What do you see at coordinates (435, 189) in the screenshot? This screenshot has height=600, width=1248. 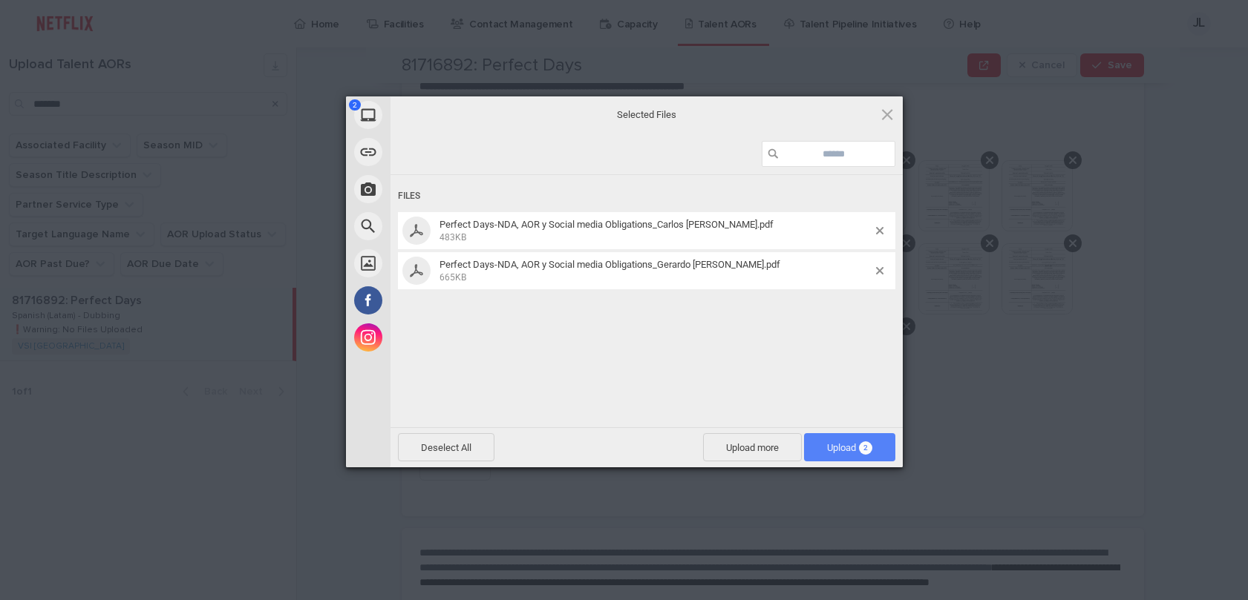 I see `div: Take Photo` at bounding box center [435, 189].